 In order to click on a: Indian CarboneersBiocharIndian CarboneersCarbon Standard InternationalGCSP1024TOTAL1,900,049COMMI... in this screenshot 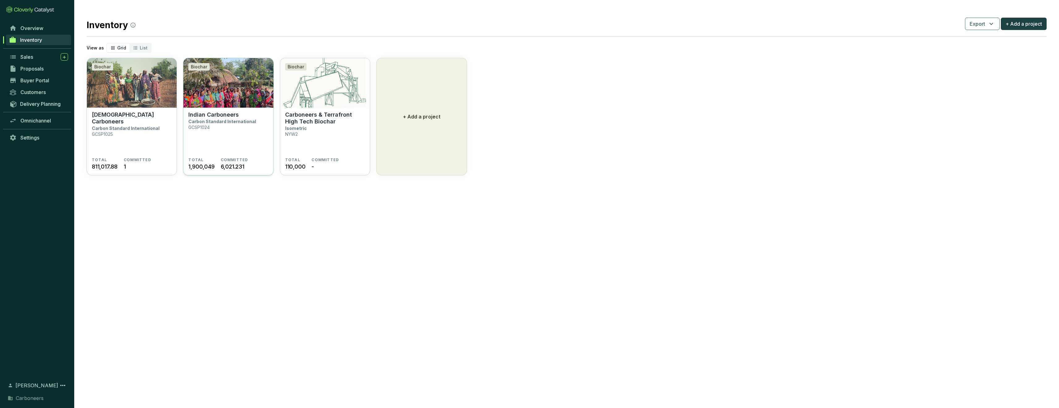, I will do `click(228, 117)`.